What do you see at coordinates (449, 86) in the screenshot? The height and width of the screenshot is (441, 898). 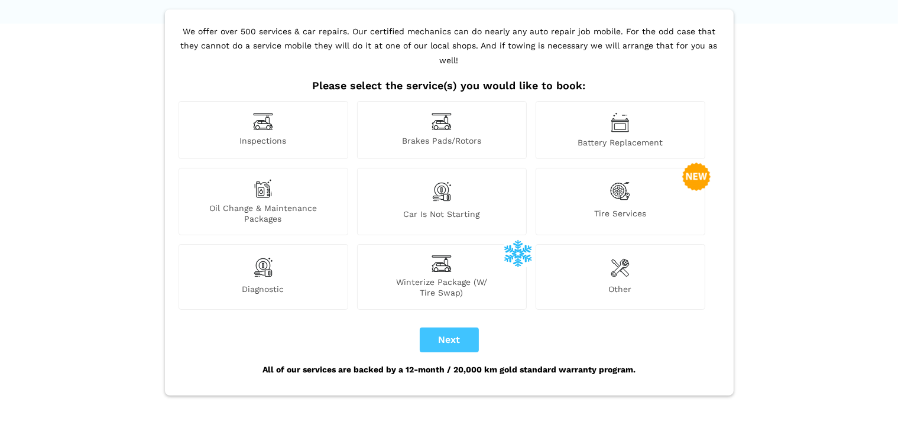 I see `h2: Please select the service(s) you would like to book:` at bounding box center [449, 86].